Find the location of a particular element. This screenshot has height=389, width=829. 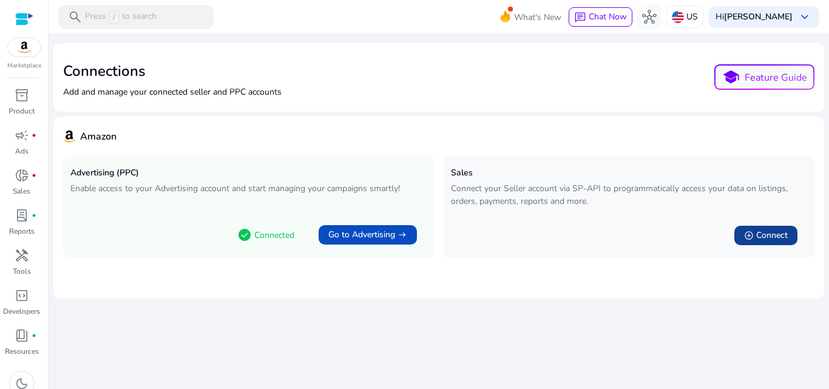

span: school is located at coordinates (731, 77).